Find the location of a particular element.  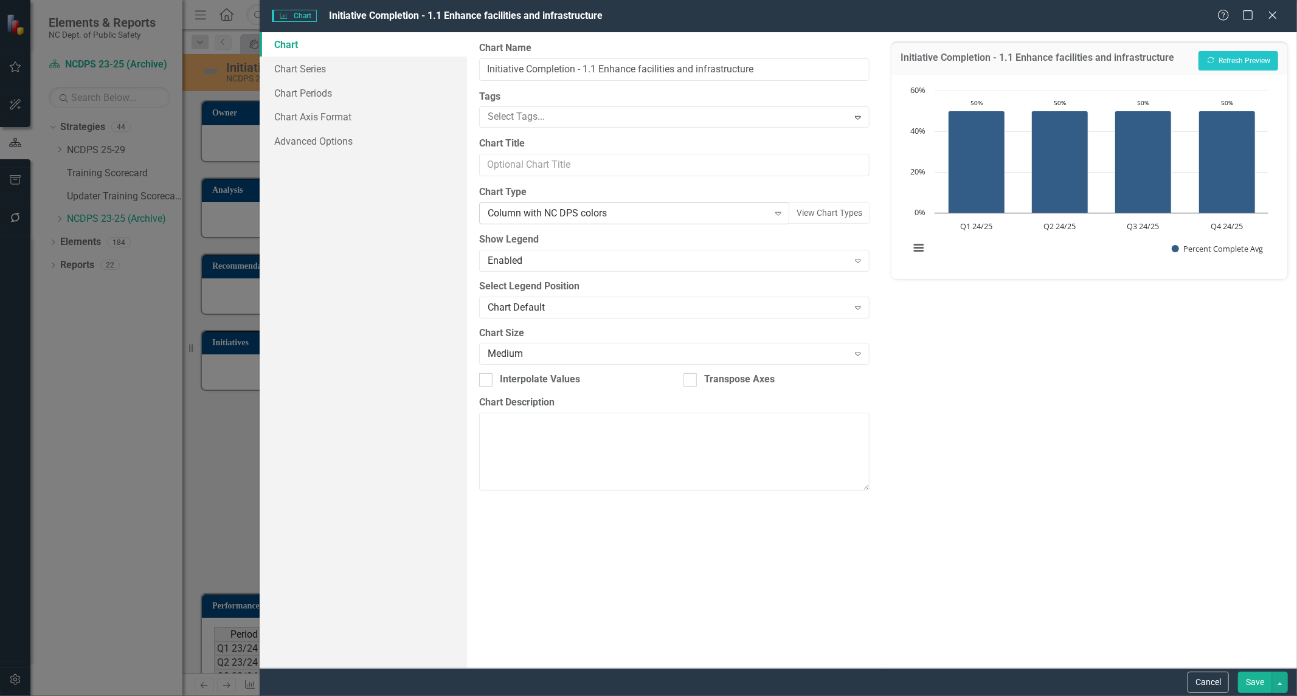

svg: Interactive chart is located at coordinates (1089, 176).